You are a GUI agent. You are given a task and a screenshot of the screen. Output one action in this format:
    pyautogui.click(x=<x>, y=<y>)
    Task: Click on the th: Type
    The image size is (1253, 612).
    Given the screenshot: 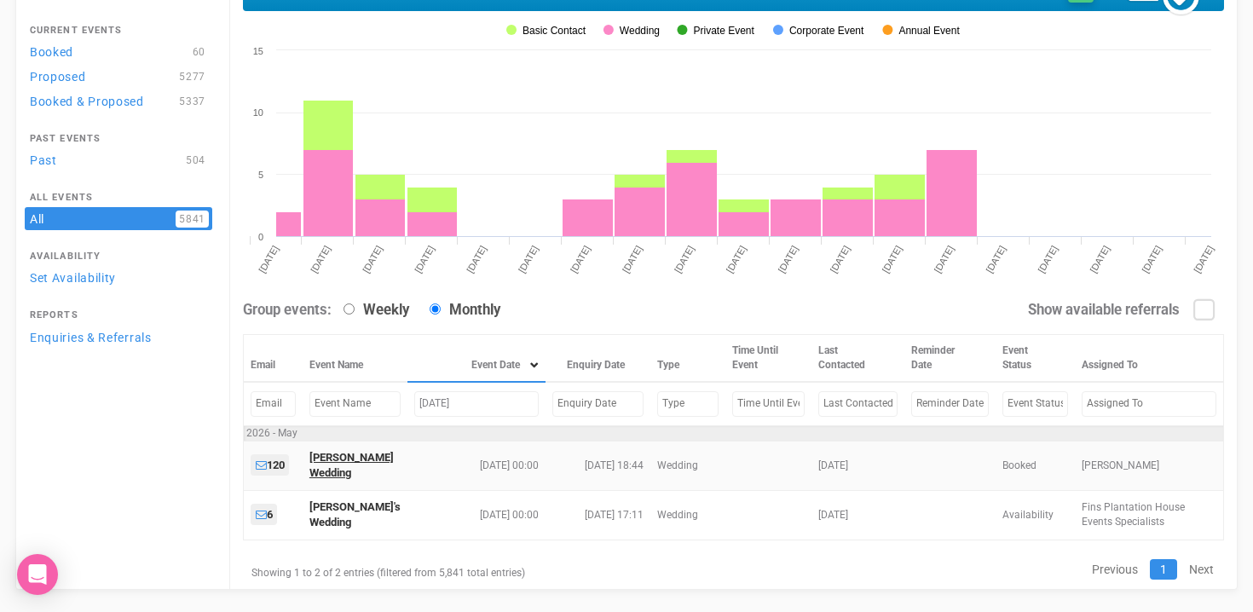 What is the action you would take?
    pyautogui.click(x=688, y=359)
    